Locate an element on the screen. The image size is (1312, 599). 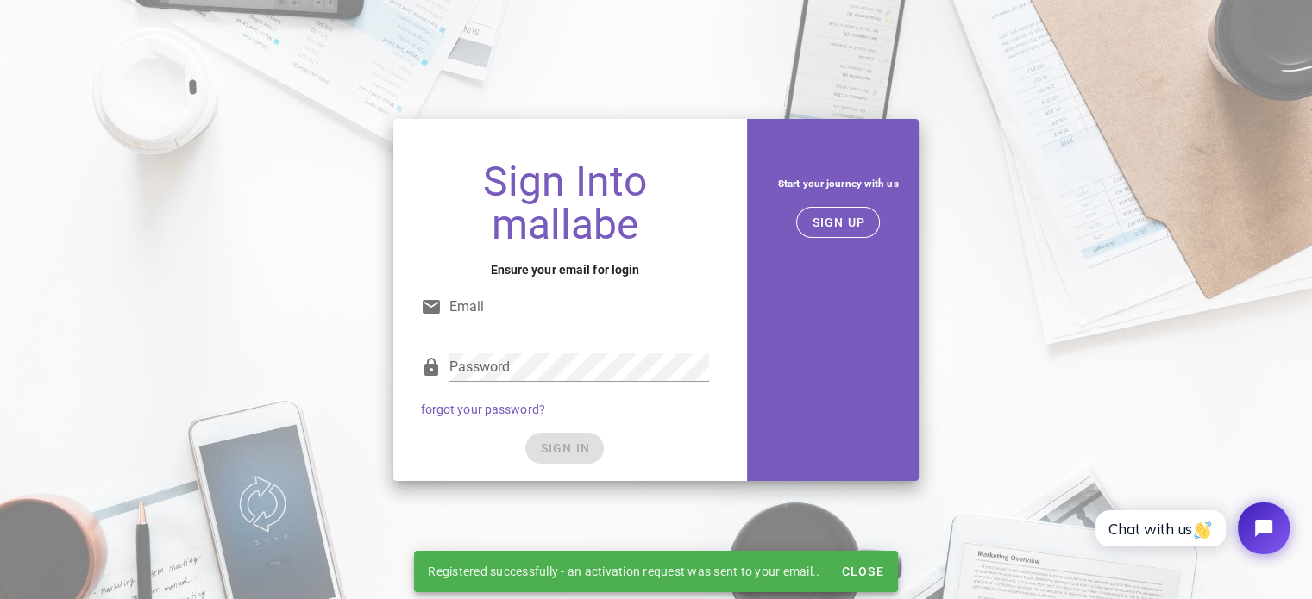
h5: Start your journey with us is located at coordinates (837, 184).